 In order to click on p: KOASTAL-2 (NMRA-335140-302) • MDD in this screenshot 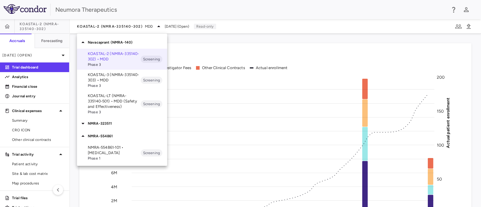, I will do `click(114, 57)`.